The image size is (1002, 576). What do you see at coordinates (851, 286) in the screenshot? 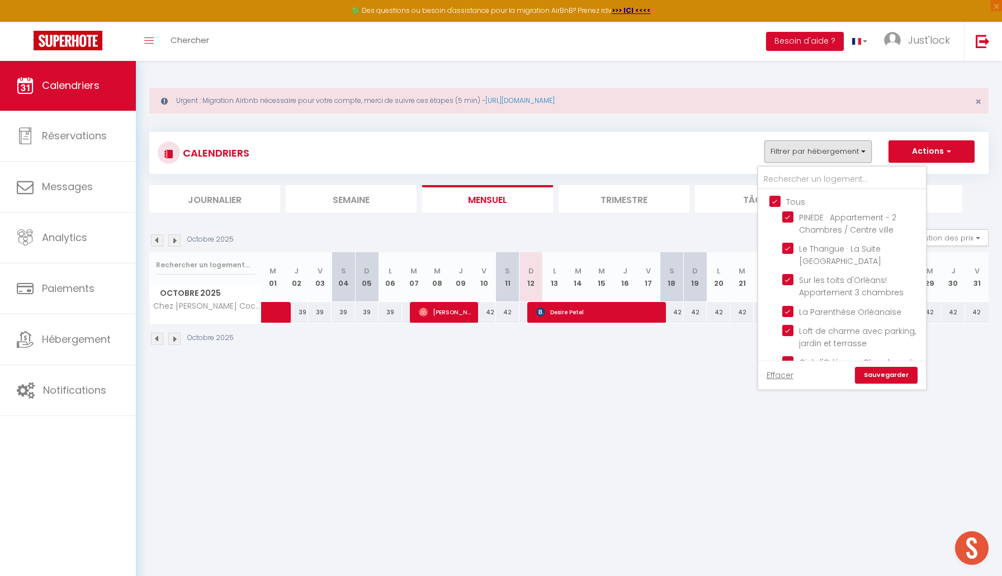
I see `span: Sur les toits d'Orléans! Appartement 3 chambres` at bounding box center [851, 286].